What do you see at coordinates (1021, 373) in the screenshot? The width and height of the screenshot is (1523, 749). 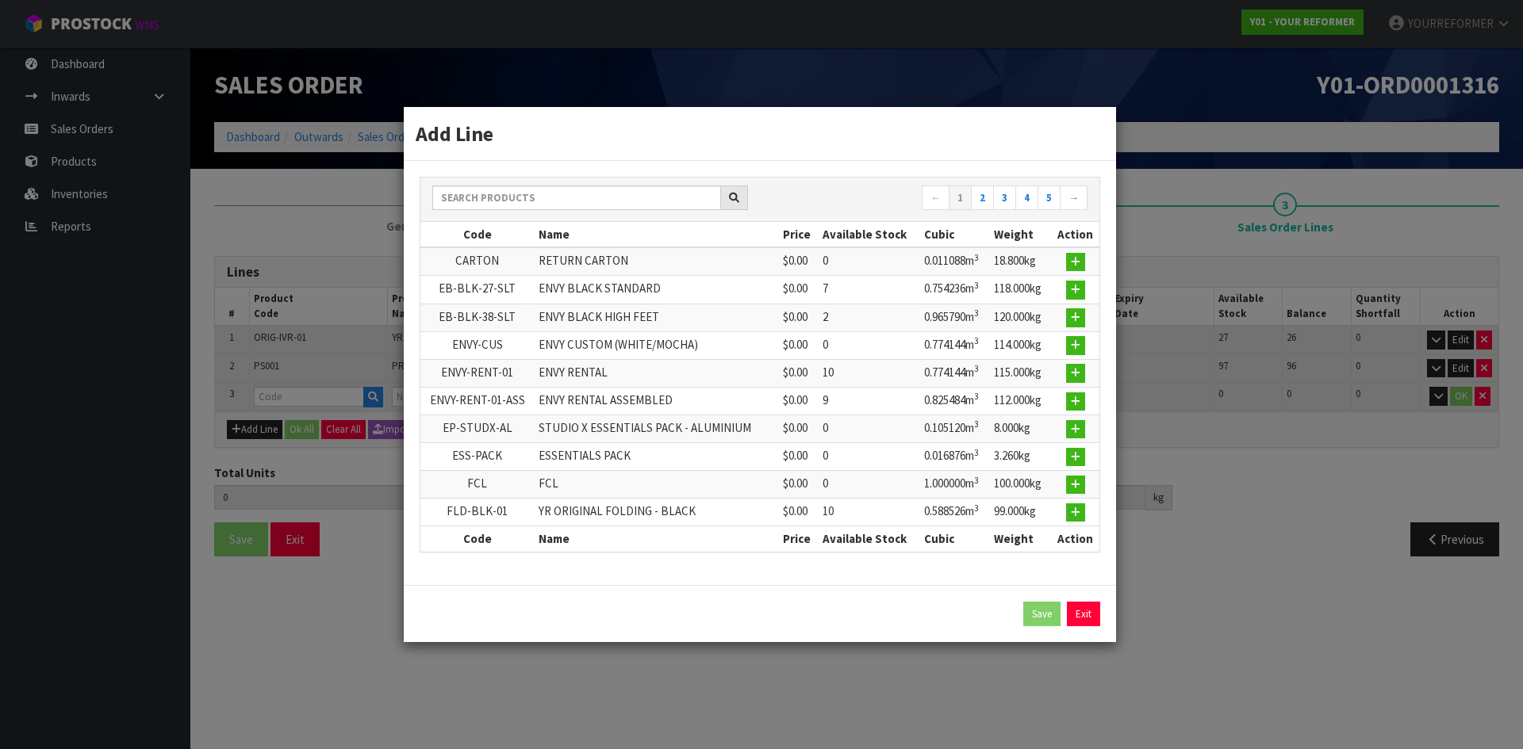 I see `td: 115.000kg` at bounding box center [1021, 373].